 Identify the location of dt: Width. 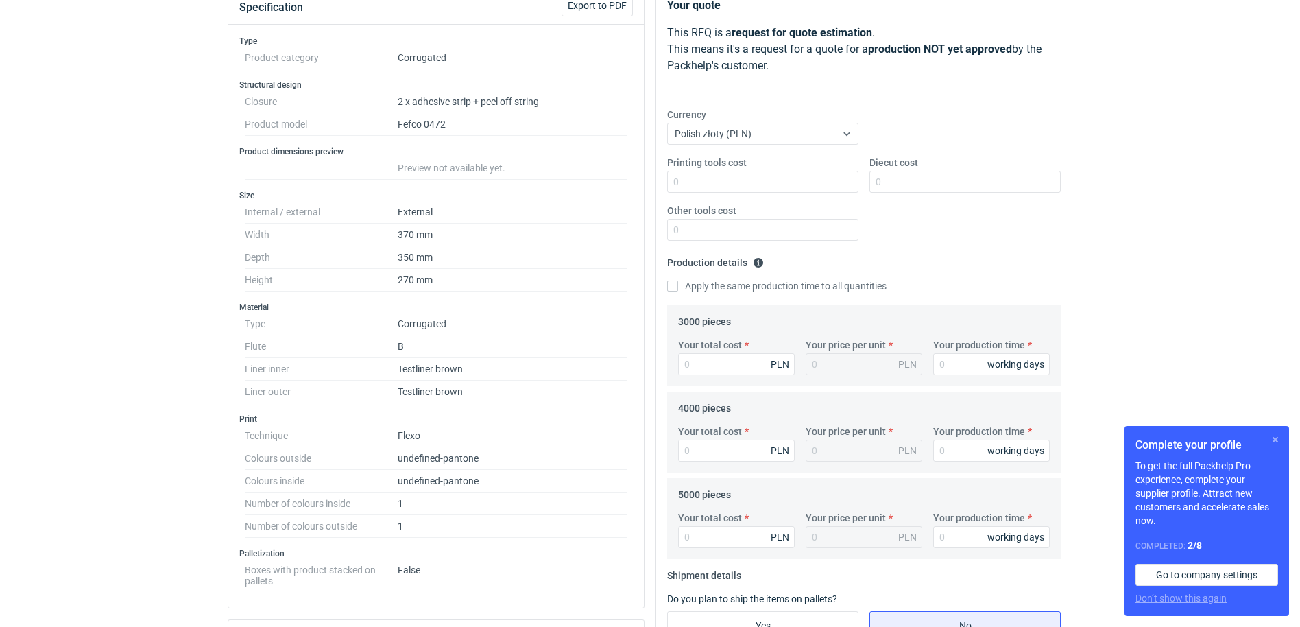
(321, 234).